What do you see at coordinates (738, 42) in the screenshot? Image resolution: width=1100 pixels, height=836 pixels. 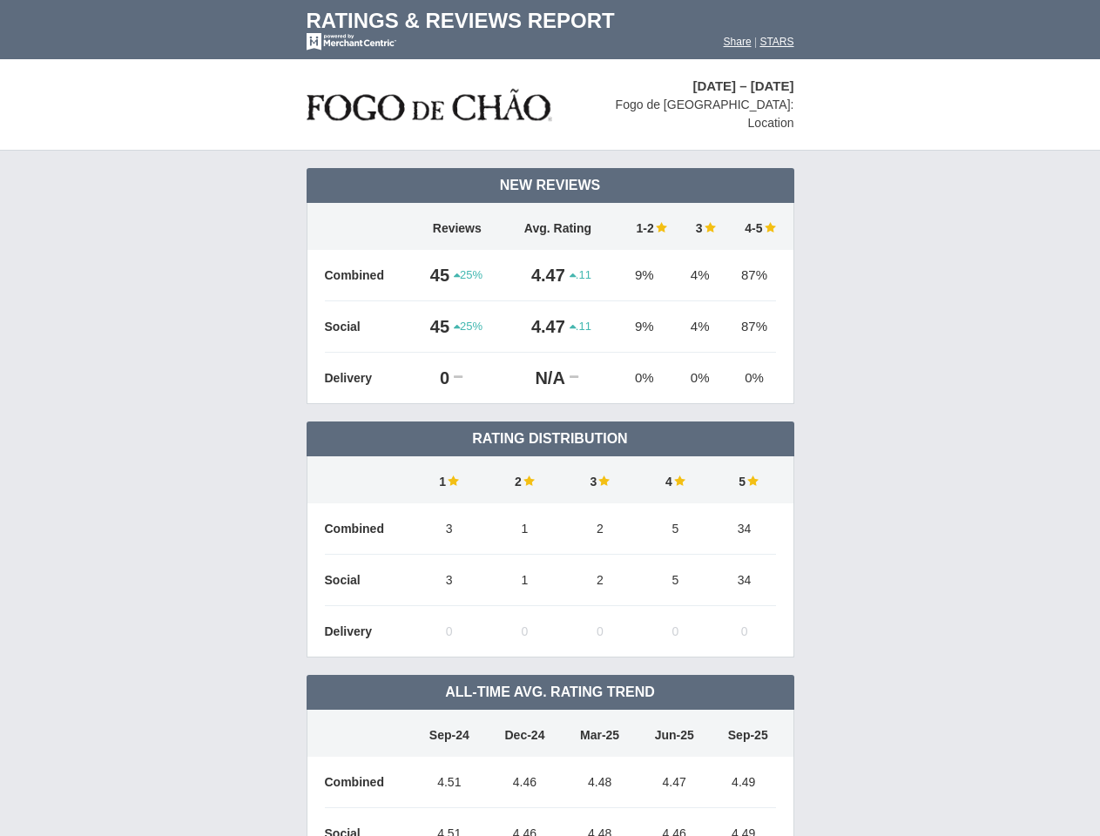 I see `a: Share` at bounding box center [738, 42].